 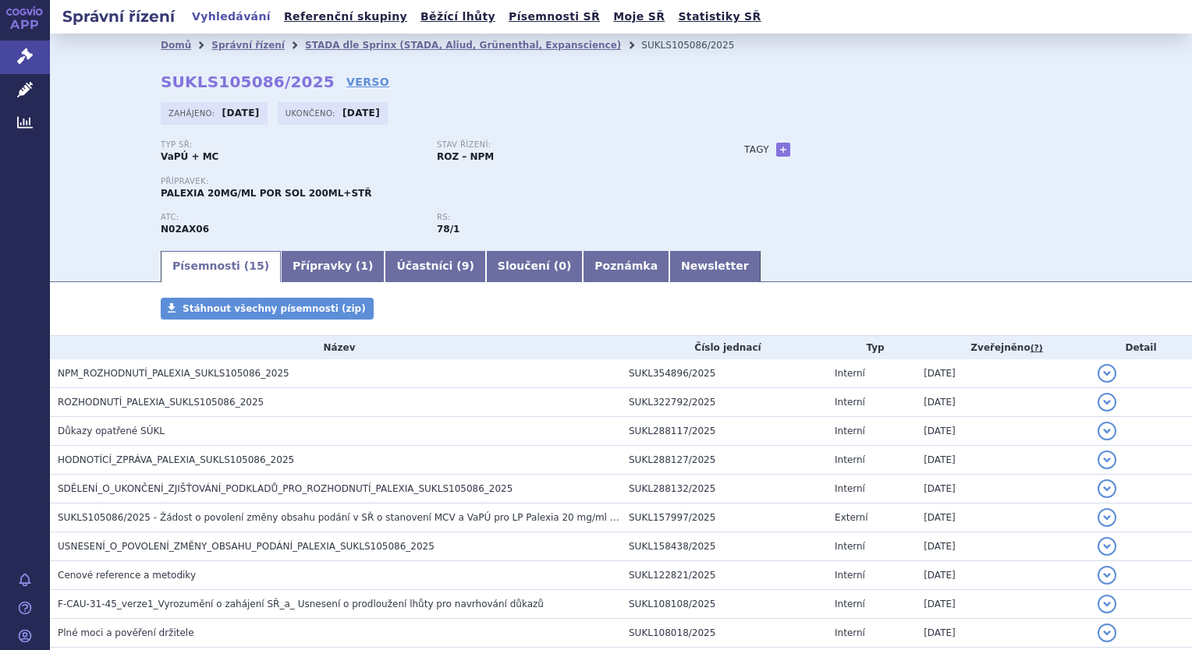 I want to click on a: Newsletter, so click(x=714, y=267).